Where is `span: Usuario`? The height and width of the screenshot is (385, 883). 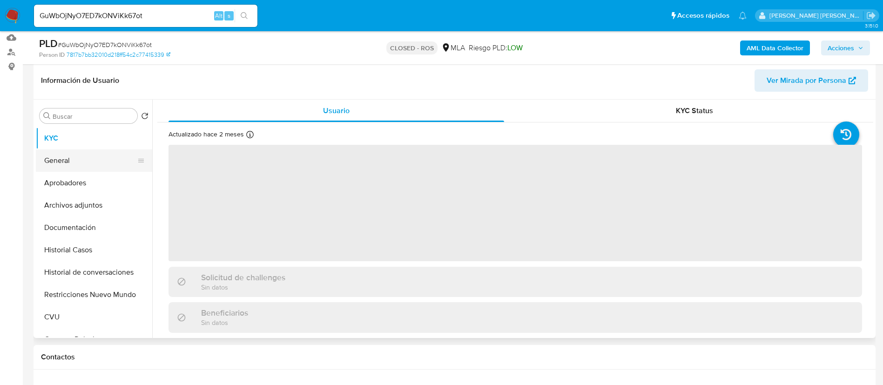 span: Usuario is located at coordinates (336, 110).